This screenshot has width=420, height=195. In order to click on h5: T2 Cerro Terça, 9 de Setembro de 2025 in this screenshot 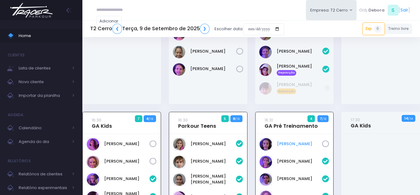, I will do `click(150, 29)`.